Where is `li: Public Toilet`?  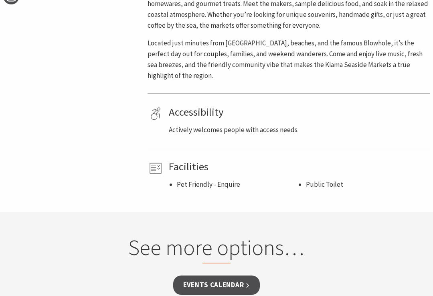 li: Public Toilet is located at coordinates (367, 184).